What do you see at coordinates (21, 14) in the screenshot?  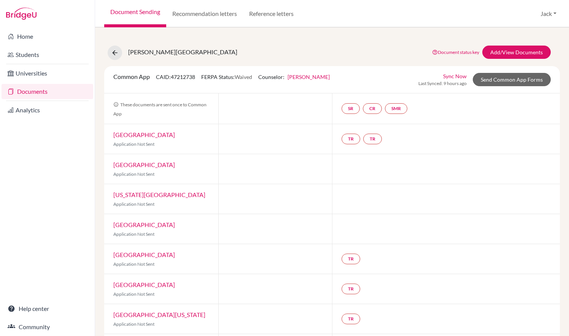 I see `img: Bridge-U` at bounding box center [21, 14].